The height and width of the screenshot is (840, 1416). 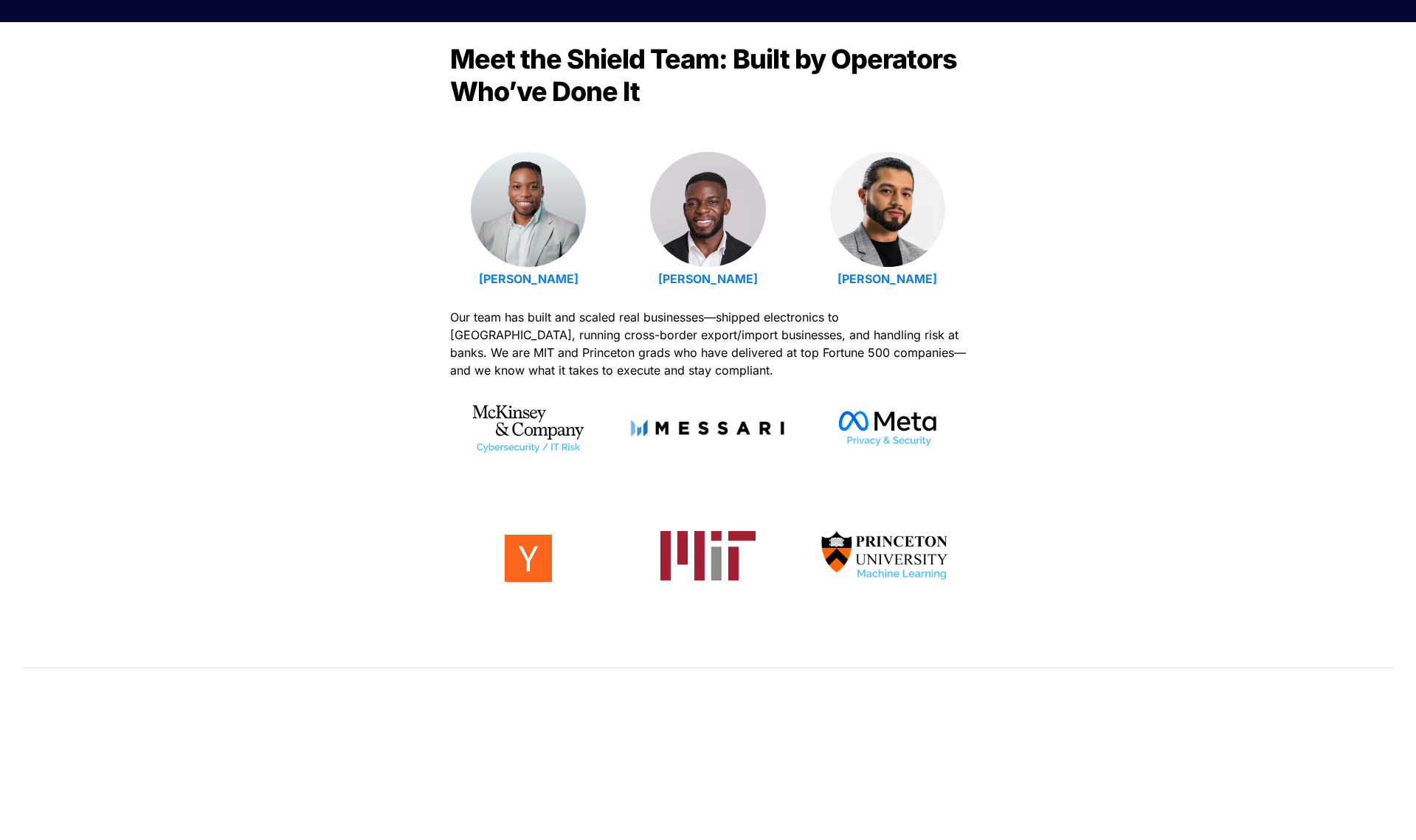 I want to click on span: Meet the Shield Team: Built by Operators Who’ve Done It, so click(x=706, y=75).